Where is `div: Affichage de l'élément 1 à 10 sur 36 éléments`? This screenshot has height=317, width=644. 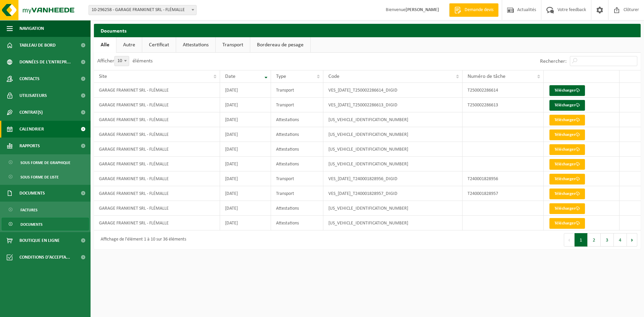 div: Affichage de l'élément 1 à 10 sur 36 éléments is located at coordinates (141, 240).